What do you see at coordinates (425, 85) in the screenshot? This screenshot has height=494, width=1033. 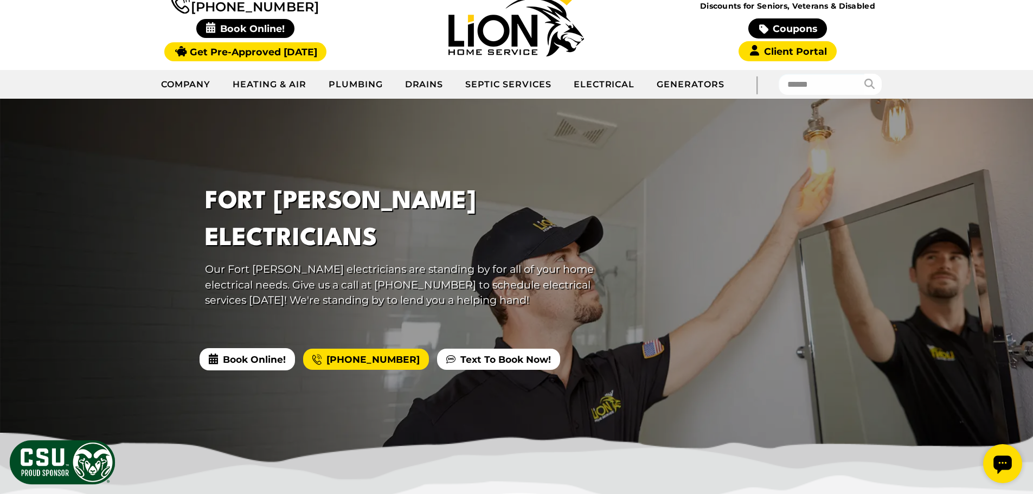 I see `a: Drains` at bounding box center [425, 85].